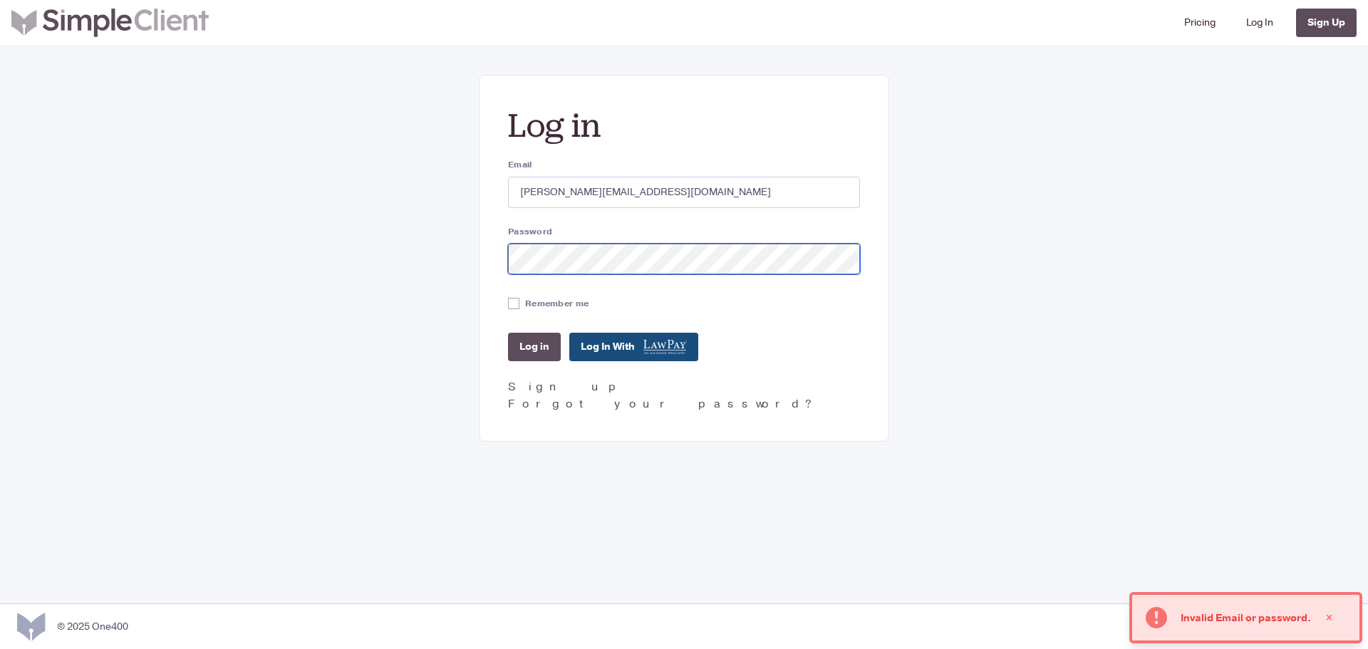 The width and height of the screenshot is (1368, 649). Describe the element at coordinates (684, 165) in the screenshot. I see `label: Email` at that location.